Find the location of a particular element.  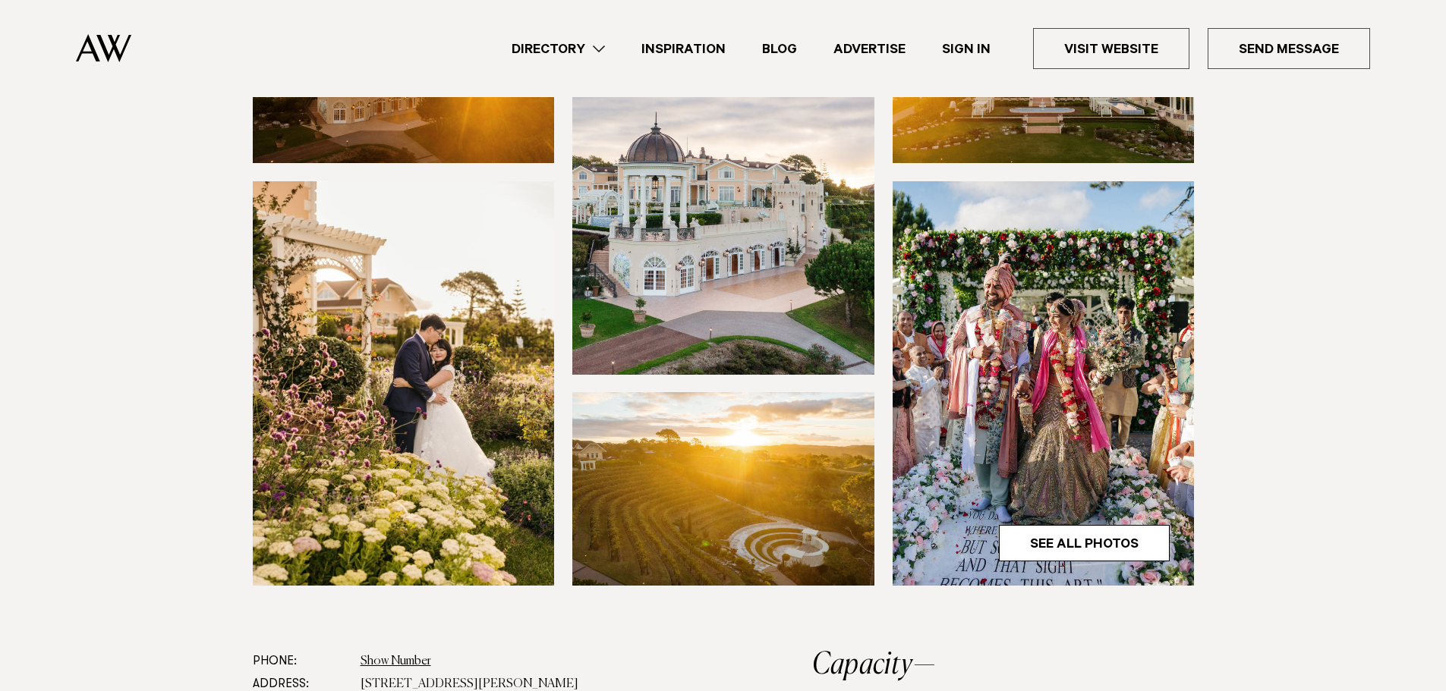

a: Inspiration is located at coordinates (683, 49).